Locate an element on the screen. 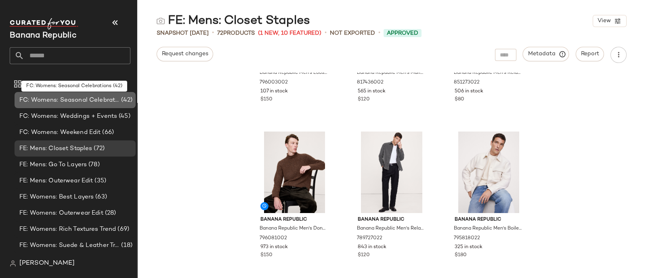 The image size is (646, 278). div: FE: Mens: Closet Staples is located at coordinates (233, 21).